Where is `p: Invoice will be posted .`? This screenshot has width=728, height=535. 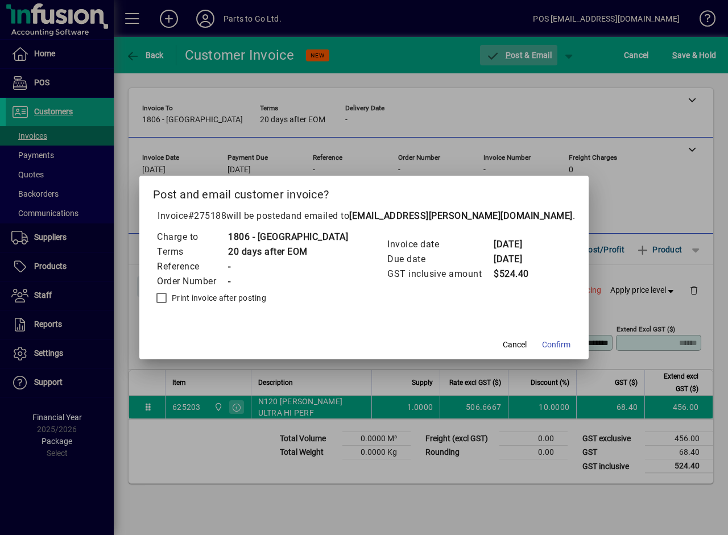 p: Invoice will be posted . is located at coordinates (364, 216).